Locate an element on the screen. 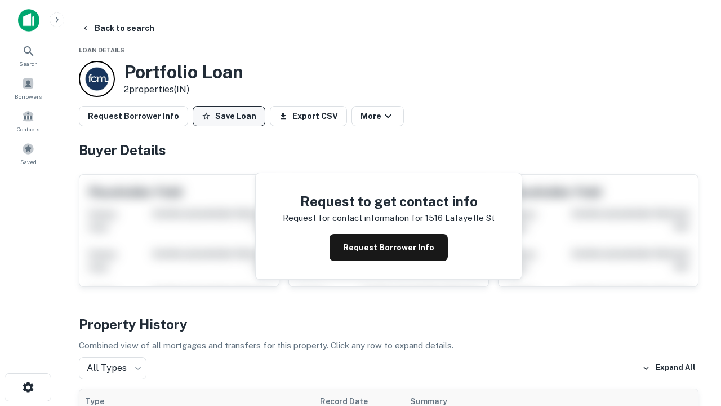 The height and width of the screenshot is (406, 721). div: Borrowers is located at coordinates (28, 88).